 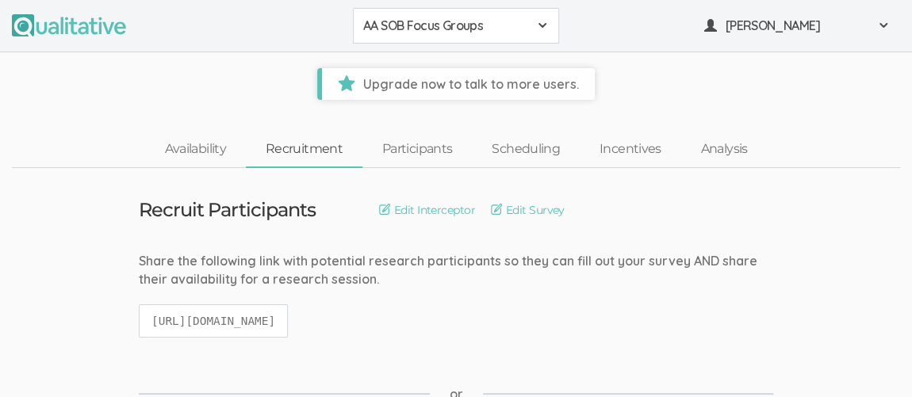 I want to click on a: Edit Survey, so click(x=527, y=210).